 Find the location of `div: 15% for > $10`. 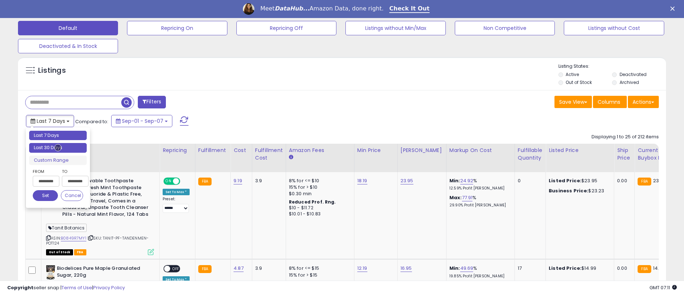

div: 15% for > $10 is located at coordinates (319, 187).